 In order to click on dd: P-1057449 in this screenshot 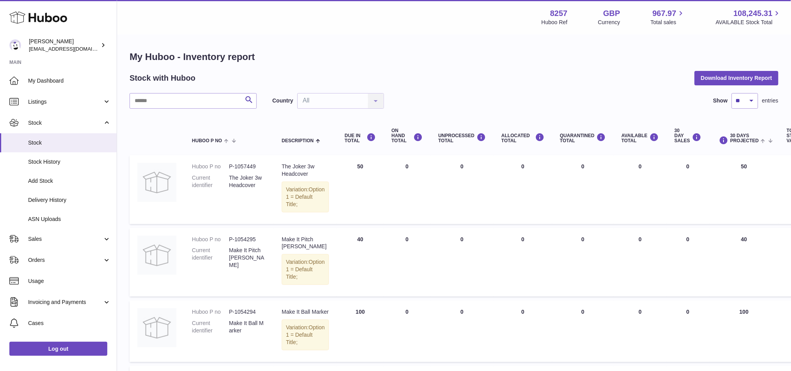, I will do `click(247, 167)`.